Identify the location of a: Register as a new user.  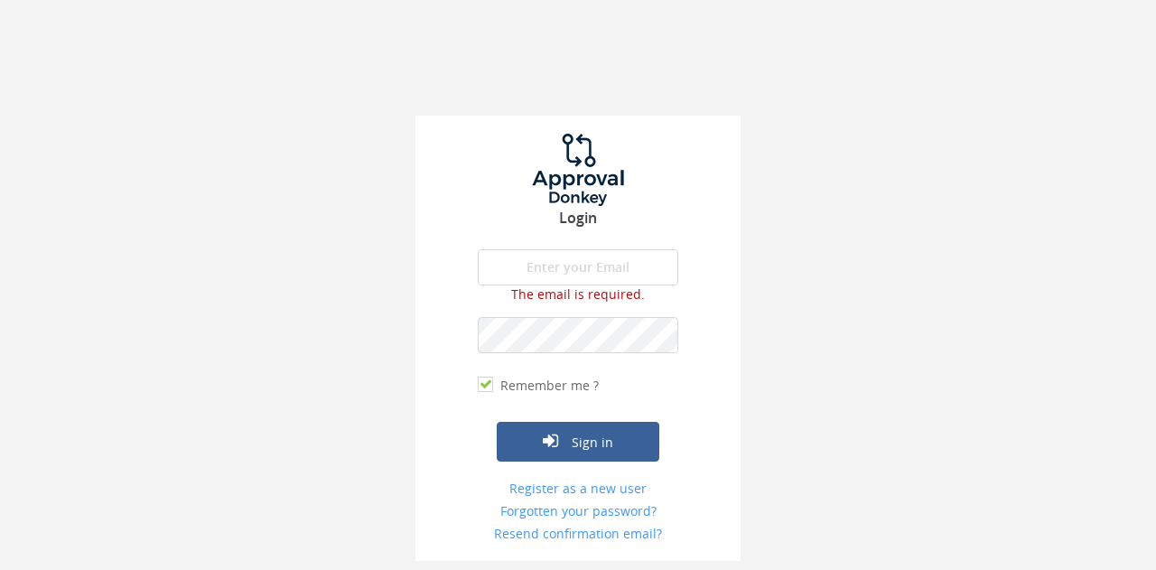
(578, 488).